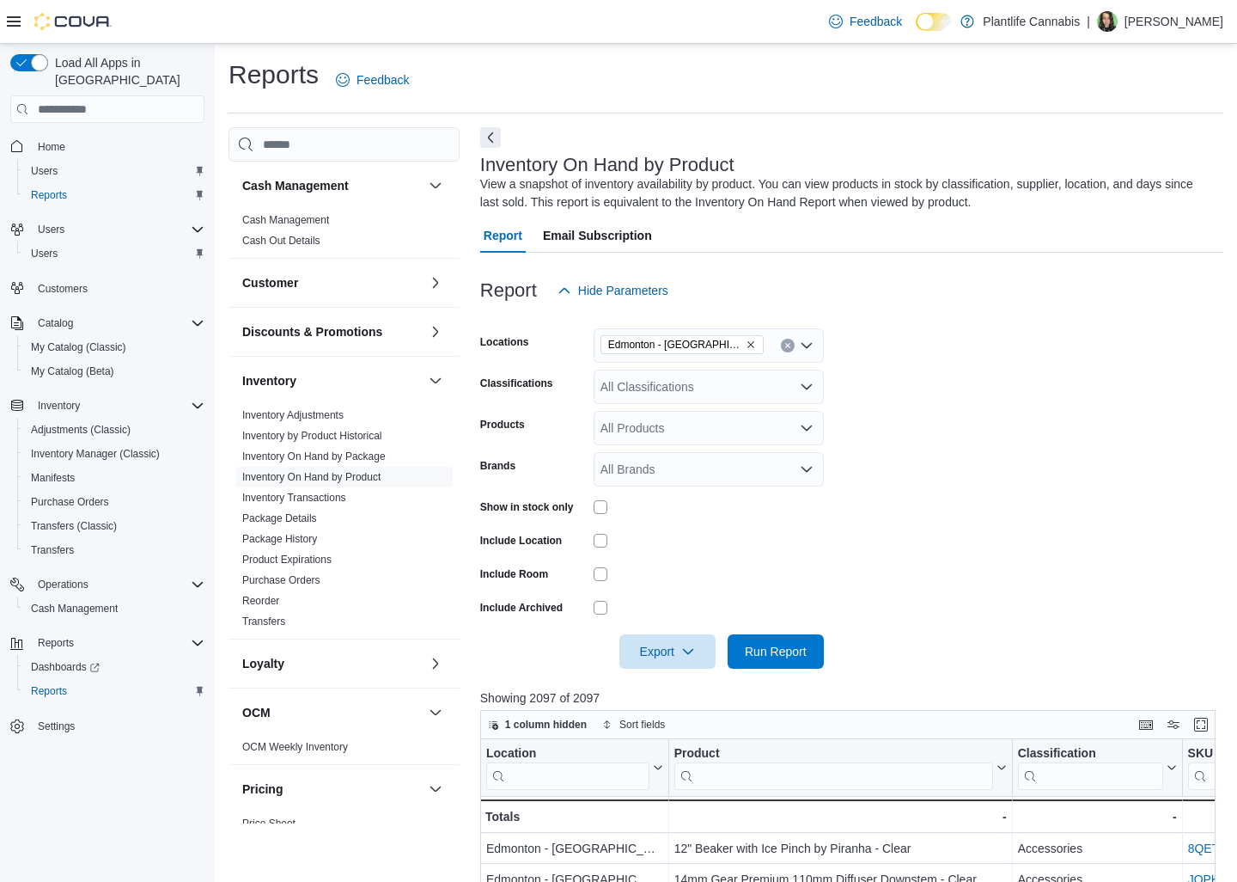  I want to click on a: My Catalog (Classic), so click(78, 347).